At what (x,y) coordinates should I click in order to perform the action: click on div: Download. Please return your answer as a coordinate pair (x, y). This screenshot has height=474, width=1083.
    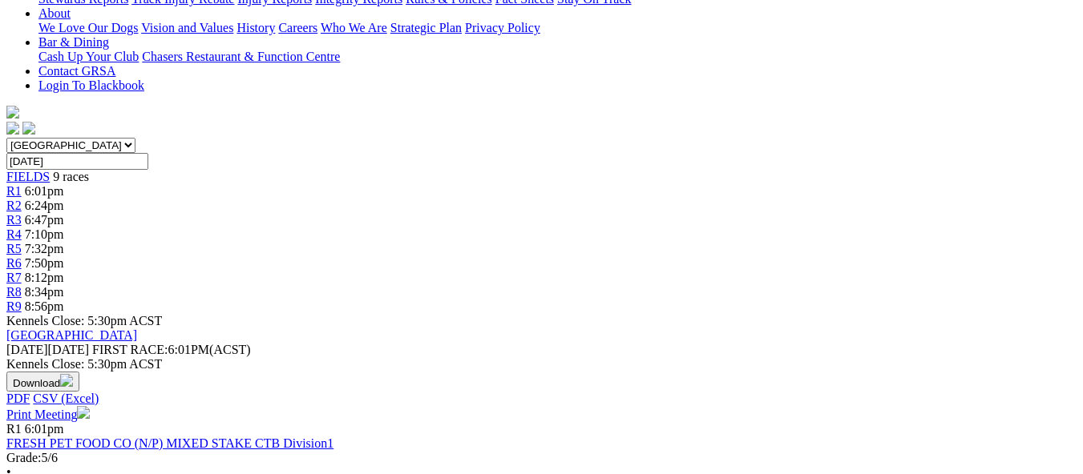
    Looking at the image, I should click on (541, 399).